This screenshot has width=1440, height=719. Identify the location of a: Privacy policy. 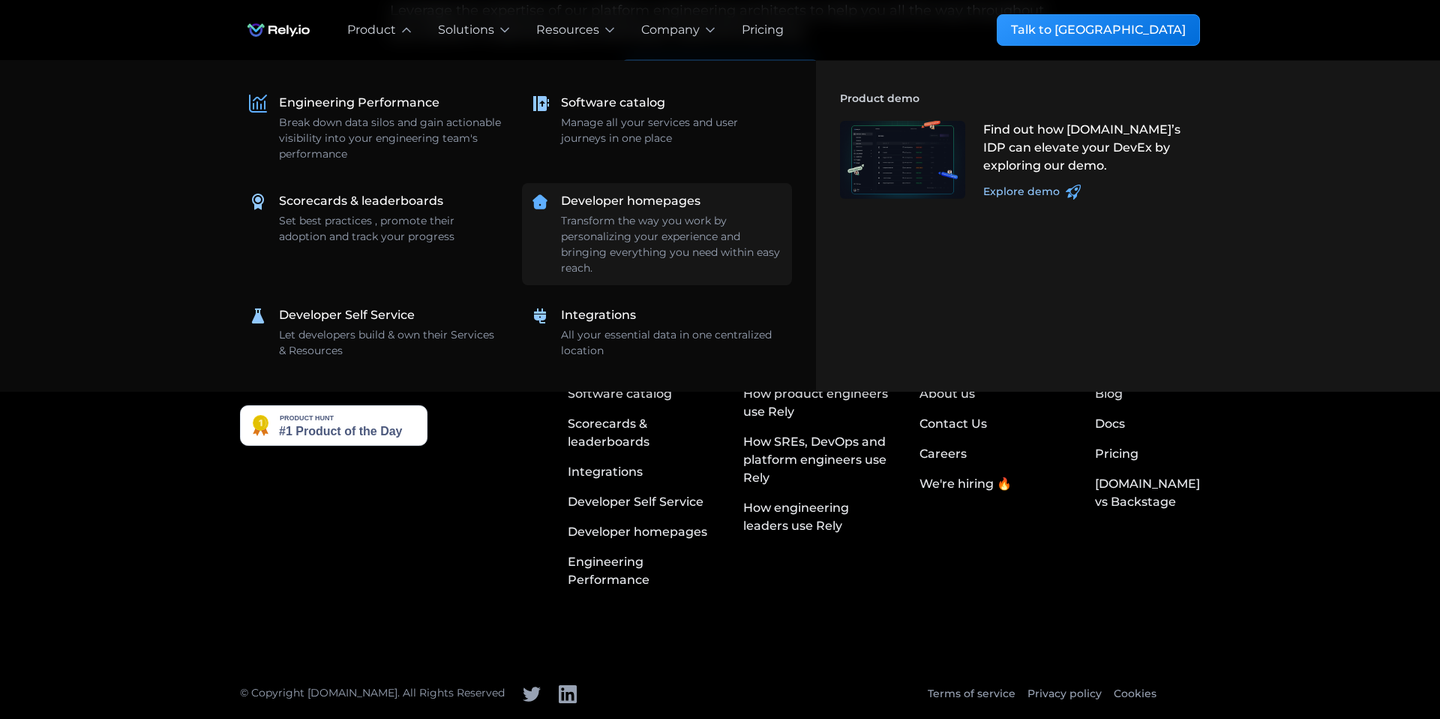
(1065, 693).